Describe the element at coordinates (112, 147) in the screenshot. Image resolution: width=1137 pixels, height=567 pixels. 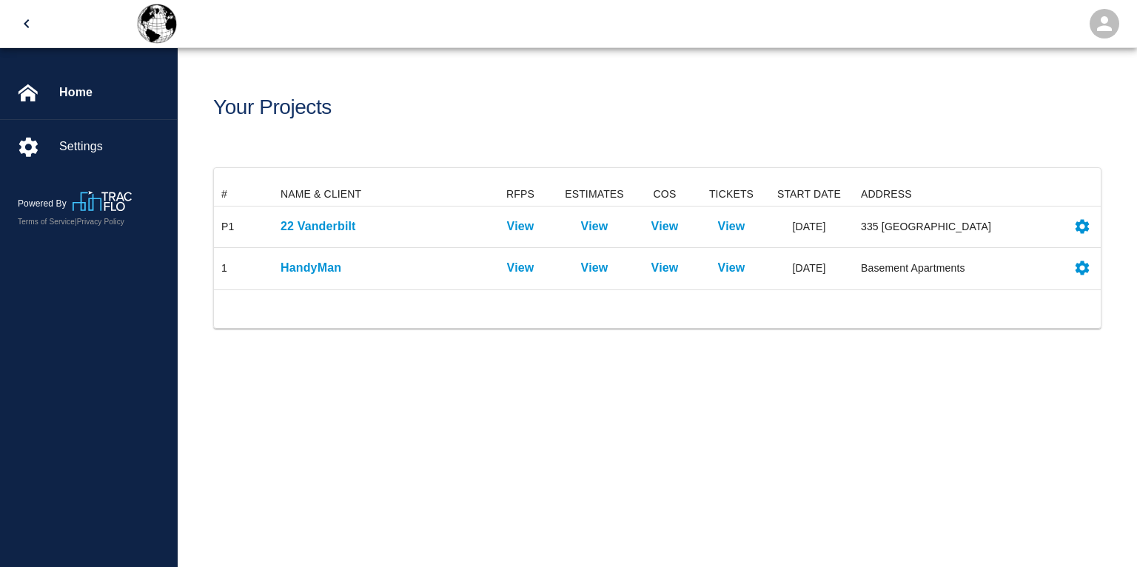
I see `span: Settings` at that location.